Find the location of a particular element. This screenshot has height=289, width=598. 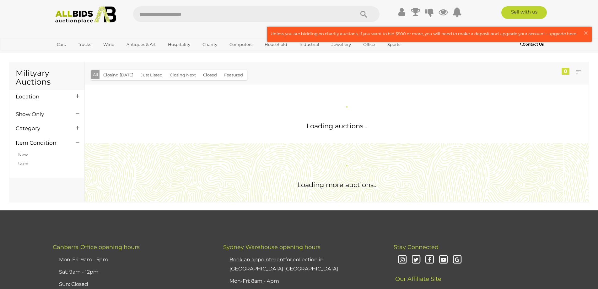

button: Search is located at coordinates (364, 14).